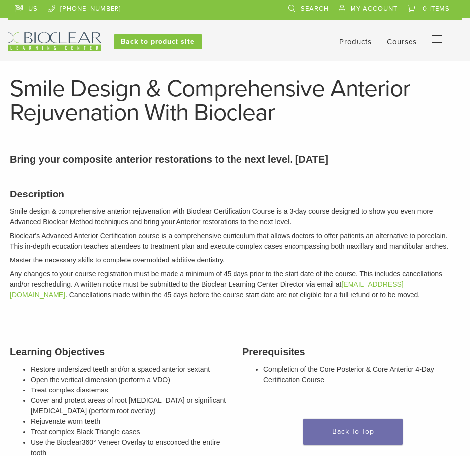 The height and width of the screenshot is (456, 470). Describe the element at coordinates (444, 40) in the screenshot. I see `nav: Primary Navigation` at that location.